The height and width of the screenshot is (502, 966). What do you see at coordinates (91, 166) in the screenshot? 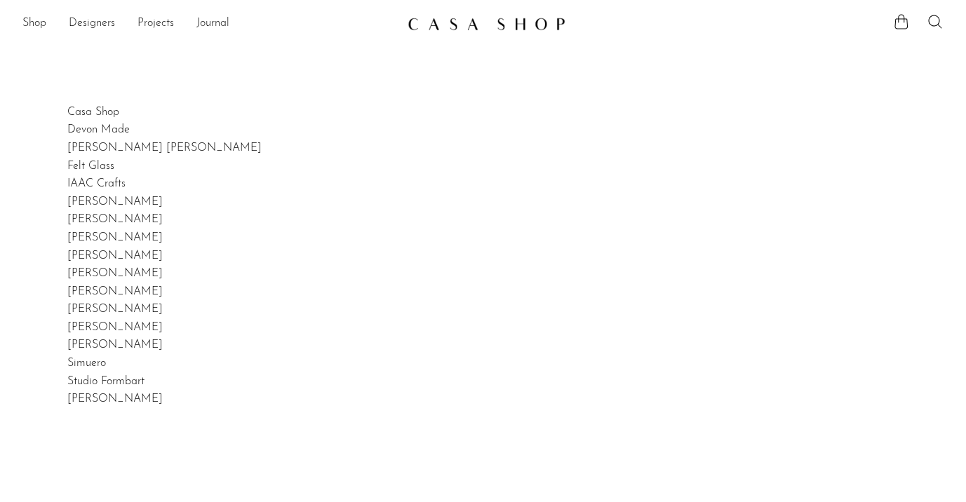
I see `a: Felt Glass` at bounding box center [91, 166].